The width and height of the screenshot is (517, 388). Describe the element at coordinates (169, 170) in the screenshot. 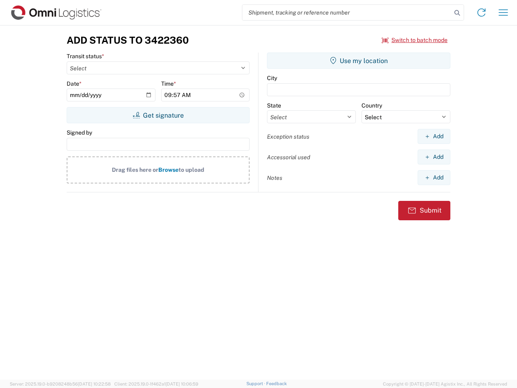

I see `span: Browse` at that location.